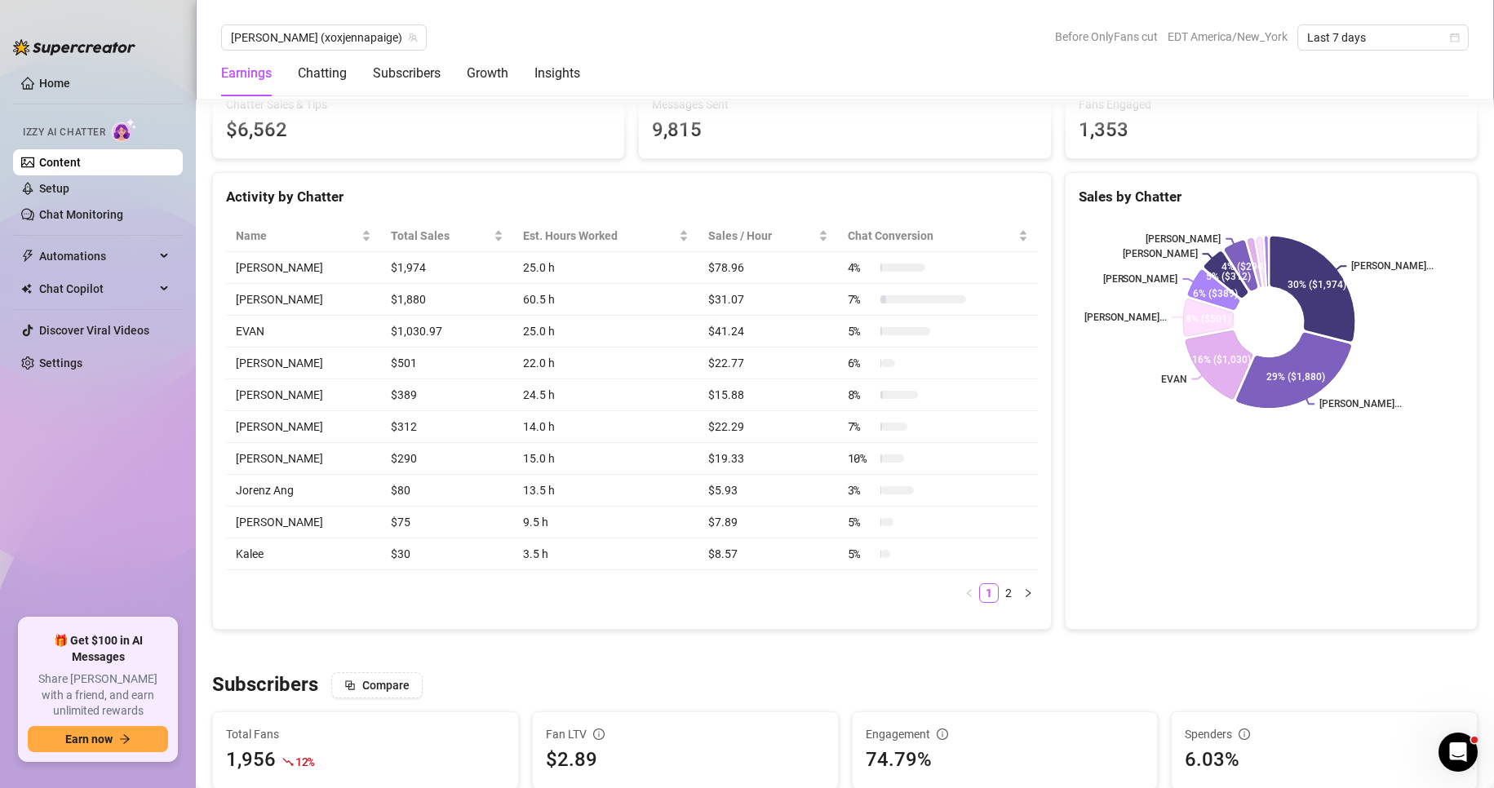 The width and height of the screenshot is (1494, 788). Describe the element at coordinates (74, 47) in the screenshot. I see `img: logo-BBDzfeDw.svg` at that location.